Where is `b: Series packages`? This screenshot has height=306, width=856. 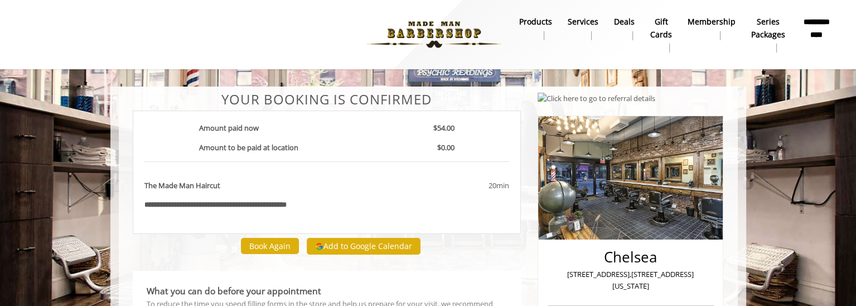 b: Series packages is located at coordinates (768, 28).